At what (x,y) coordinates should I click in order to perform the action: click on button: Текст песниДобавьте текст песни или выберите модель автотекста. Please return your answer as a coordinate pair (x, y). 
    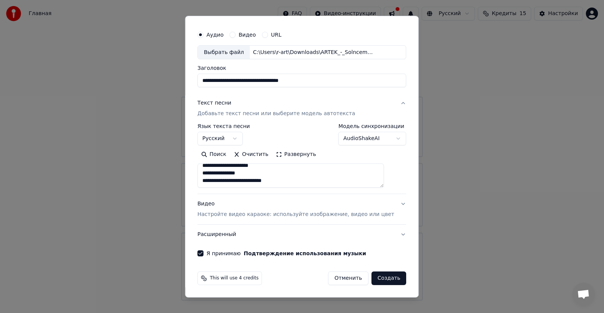
    Looking at the image, I should click on (301, 108).